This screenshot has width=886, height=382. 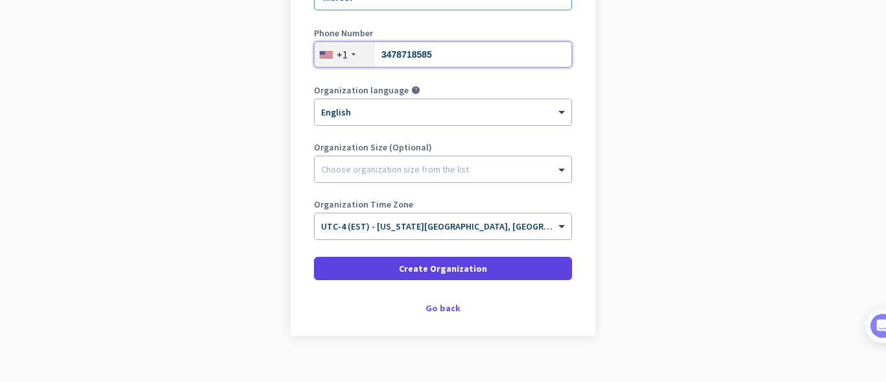 What do you see at coordinates (443, 308) in the screenshot?
I see `div: Go back` at bounding box center [443, 308].